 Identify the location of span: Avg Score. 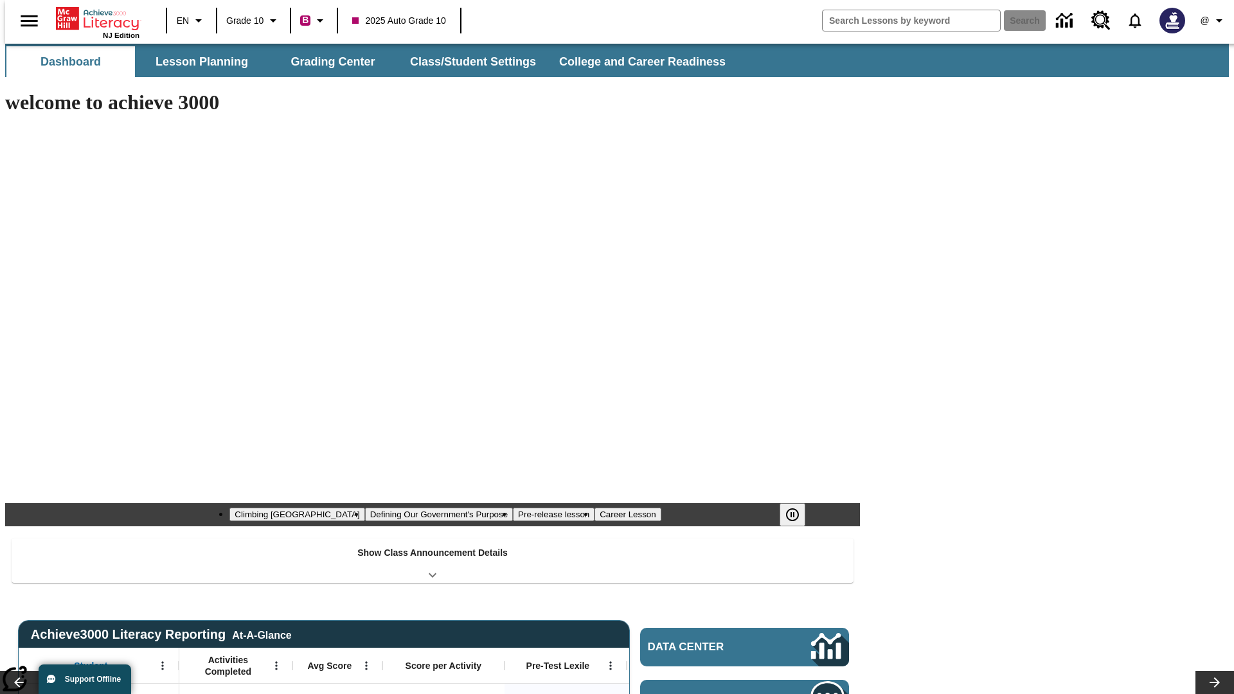
(329, 666).